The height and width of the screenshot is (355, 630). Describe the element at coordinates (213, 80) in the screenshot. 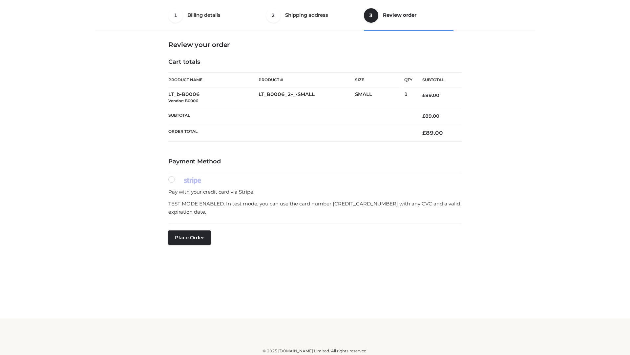

I see `th: Product Name` at that location.